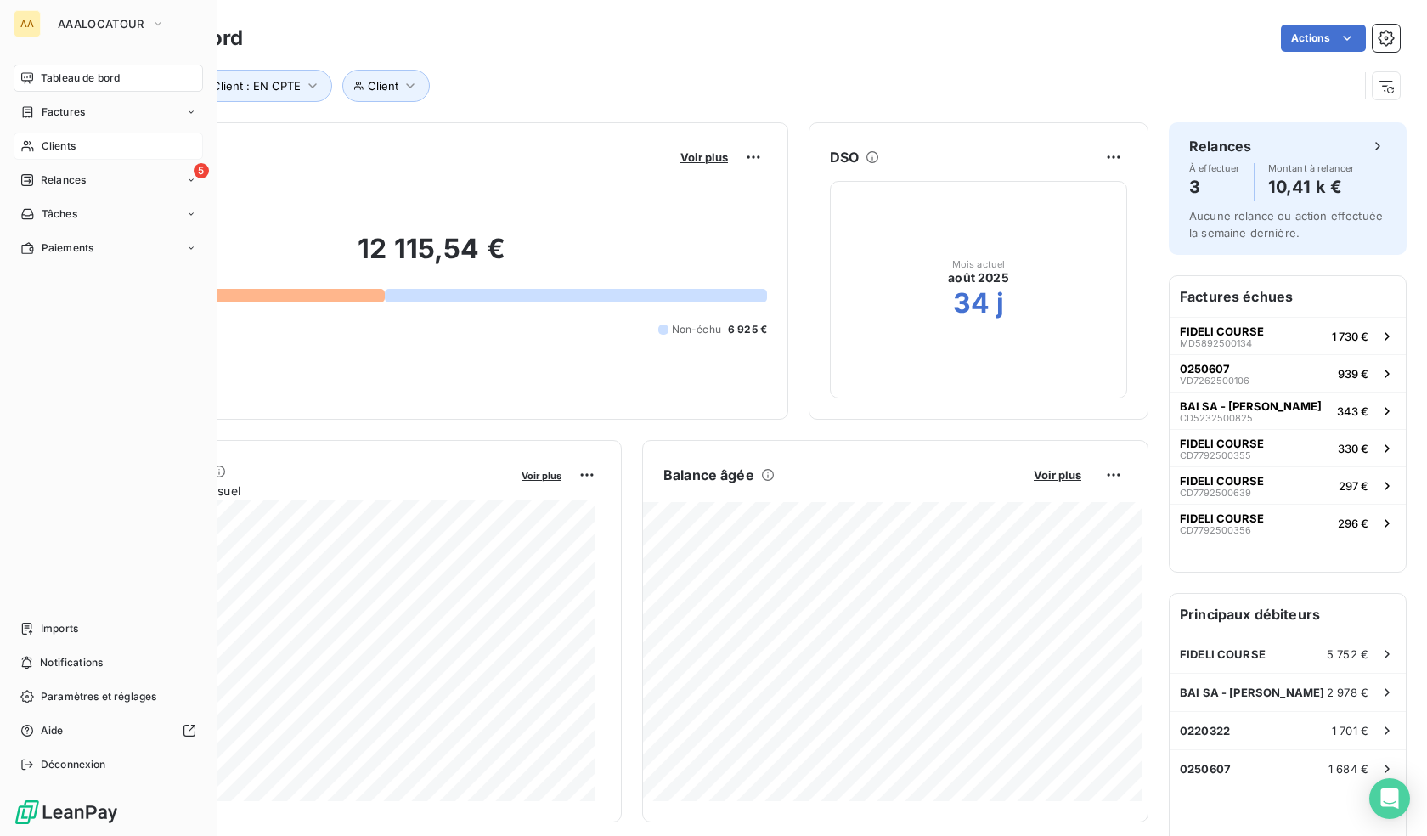 The image size is (1427, 836). I want to click on span: Imports, so click(59, 628).